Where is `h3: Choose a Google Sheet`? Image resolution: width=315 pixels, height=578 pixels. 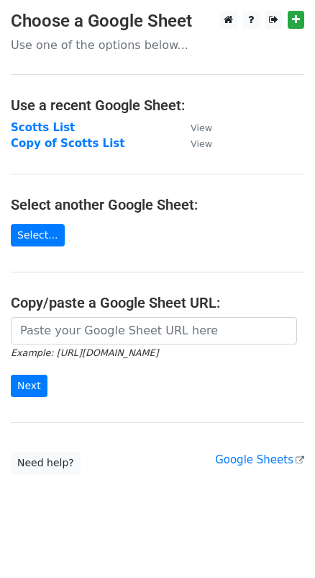
h3: Choose a Google Sheet is located at coordinates (158, 21).